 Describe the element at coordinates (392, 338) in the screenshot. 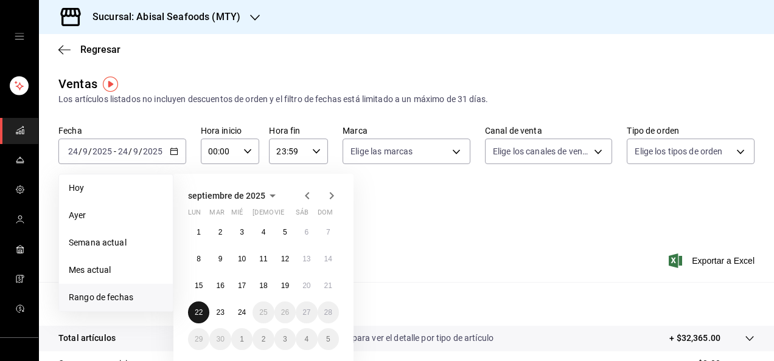

I see `p: Da clic en la fila para ver el detalle por tipo de artículo` at that location.